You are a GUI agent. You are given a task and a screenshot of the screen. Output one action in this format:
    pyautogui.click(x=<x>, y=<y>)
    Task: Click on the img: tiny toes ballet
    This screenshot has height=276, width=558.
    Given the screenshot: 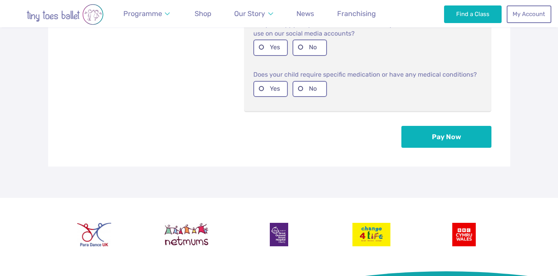 What is the action you would take?
    pyautogui.click(x=65, y=14)
    